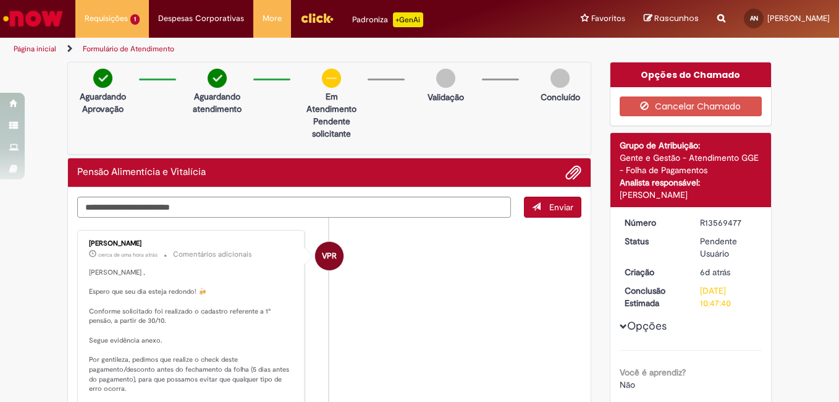 The image size is (839, 402). I want to click on dt: Número, so click(653, 222).